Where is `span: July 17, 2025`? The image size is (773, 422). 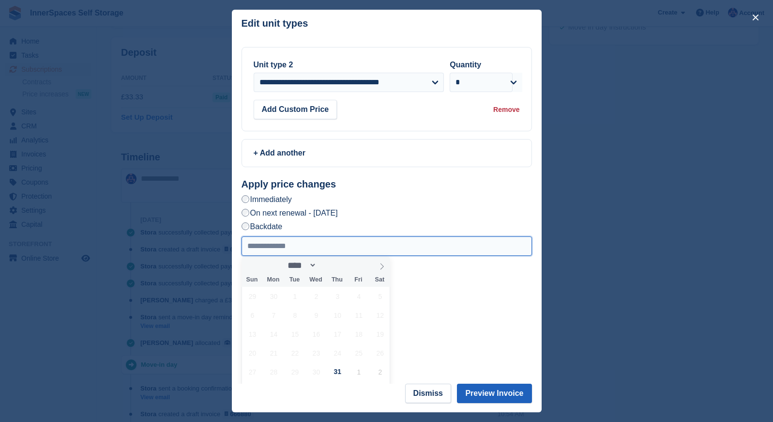 span: July 17, 2025 is located at coordinates (337, 334).